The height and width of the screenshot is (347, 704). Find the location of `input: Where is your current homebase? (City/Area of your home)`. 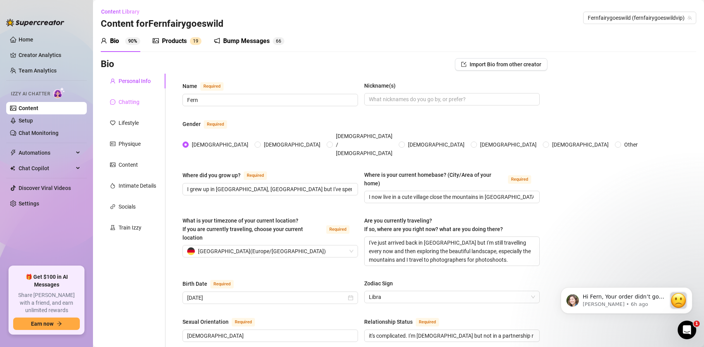

input: Where is your current homebase? (City/Area of your home) is located at coordinates (451, 197).